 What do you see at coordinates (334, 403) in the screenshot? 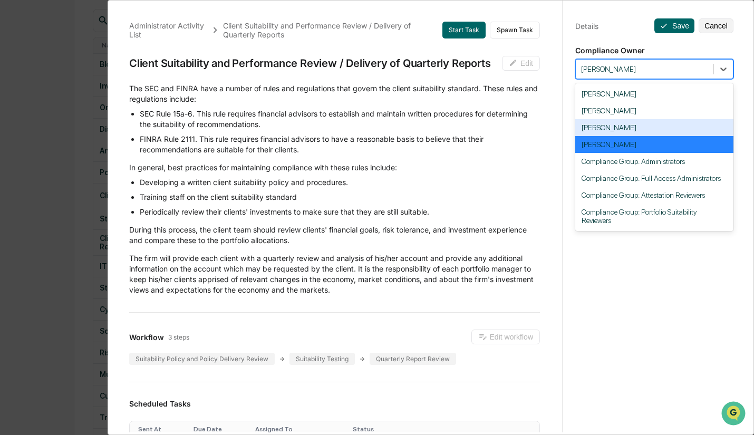
I see `h3: Scheduled Tasks` at bounding box center [334, 403].